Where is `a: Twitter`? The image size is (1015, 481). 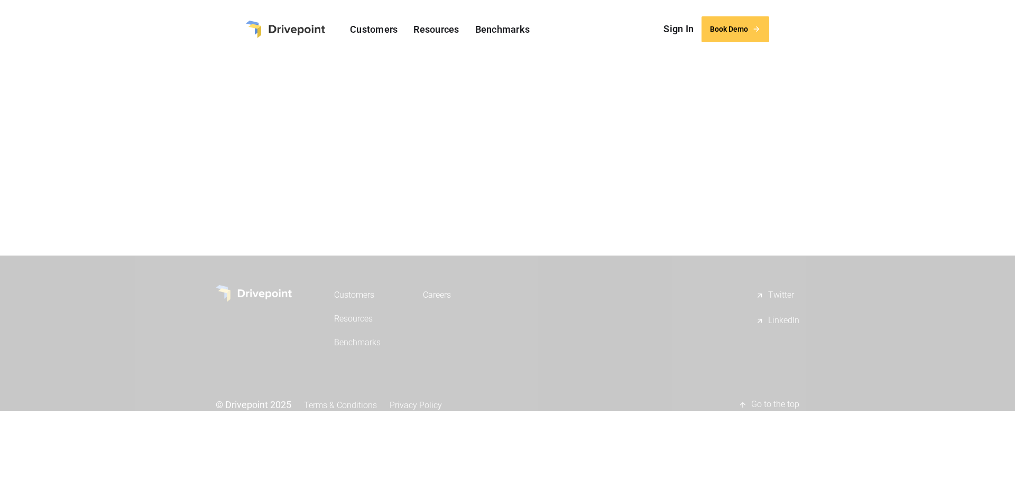 a: Twitter is located at coordinates (777, 296).